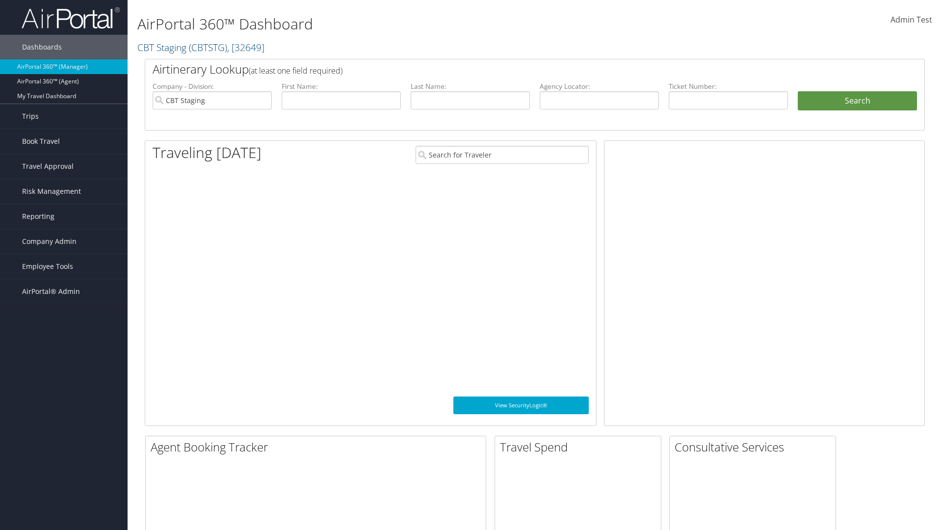 Image resolution: width=942 pixels, height=530 pixels. Describe the element at coordinates (30, 116) in the screenshot. I see `span: Trips` at that location.